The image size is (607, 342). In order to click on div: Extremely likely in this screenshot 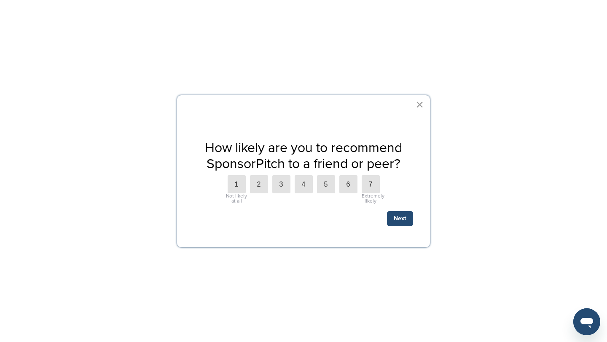, I will do `click(371, 199)`.